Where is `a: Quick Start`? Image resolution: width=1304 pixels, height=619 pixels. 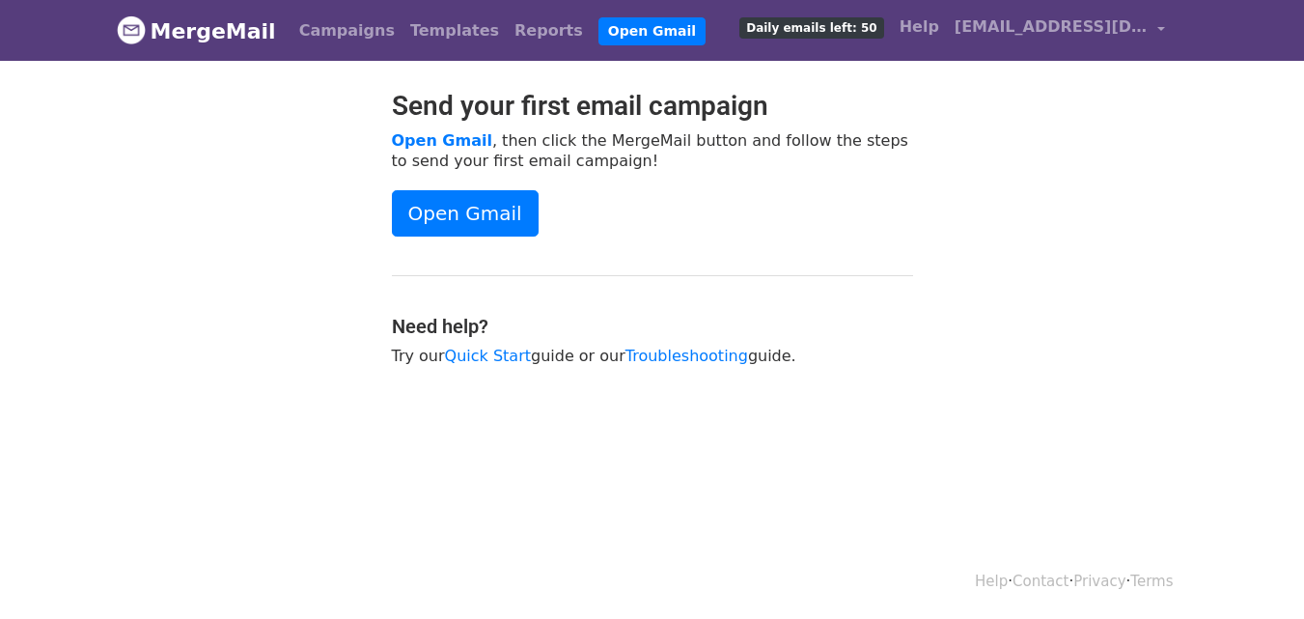
a: Quick Start is located at coordinates (487, 355).